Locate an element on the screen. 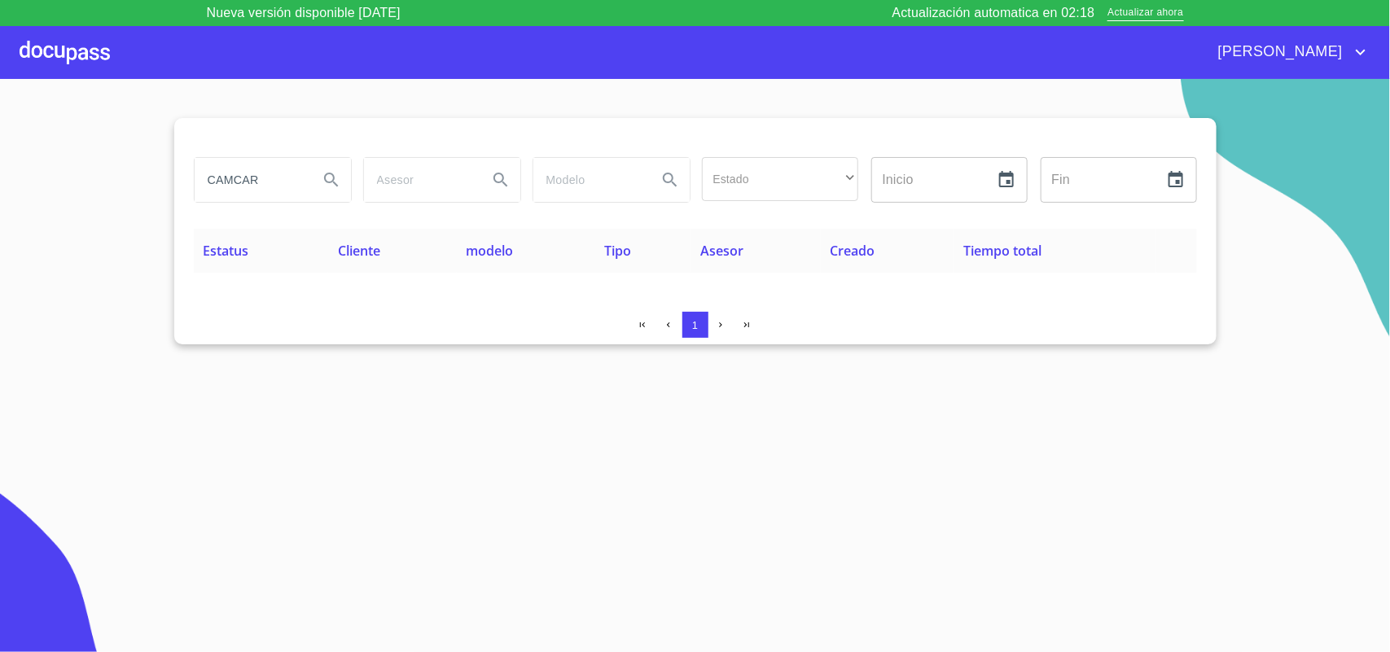 This screenshot has height=652, width=1390. span: Creado is located at coordinates (853, 251).